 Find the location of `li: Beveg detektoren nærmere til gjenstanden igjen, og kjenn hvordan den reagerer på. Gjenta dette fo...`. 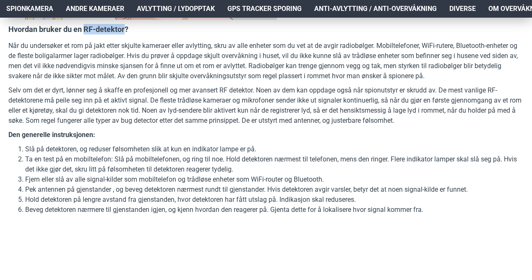

li: Beveg detektoren nærmere til gjenstanden igjen, og kjenn hvordan den reagerer på. Gjenta dette fo... is located at coordinates (275, 210).